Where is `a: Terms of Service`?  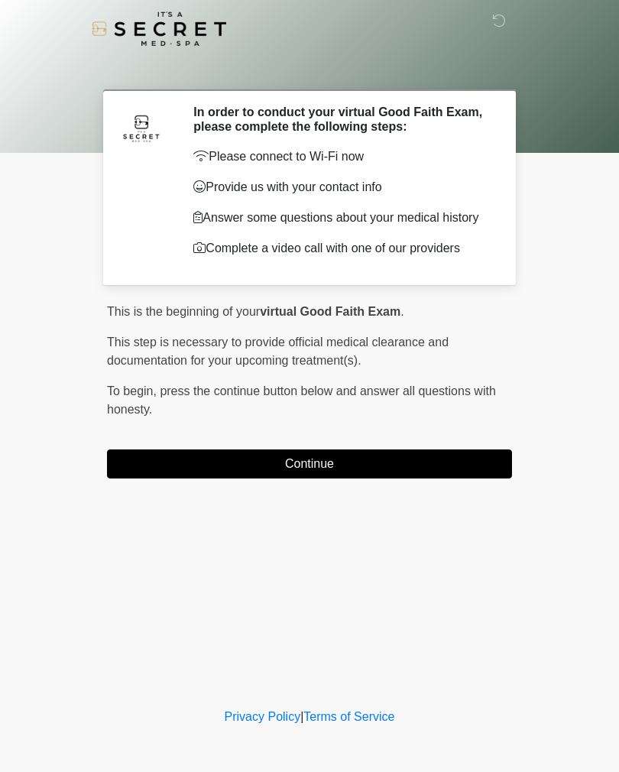 a: Terms of Service is located at coordinates (348, 716).